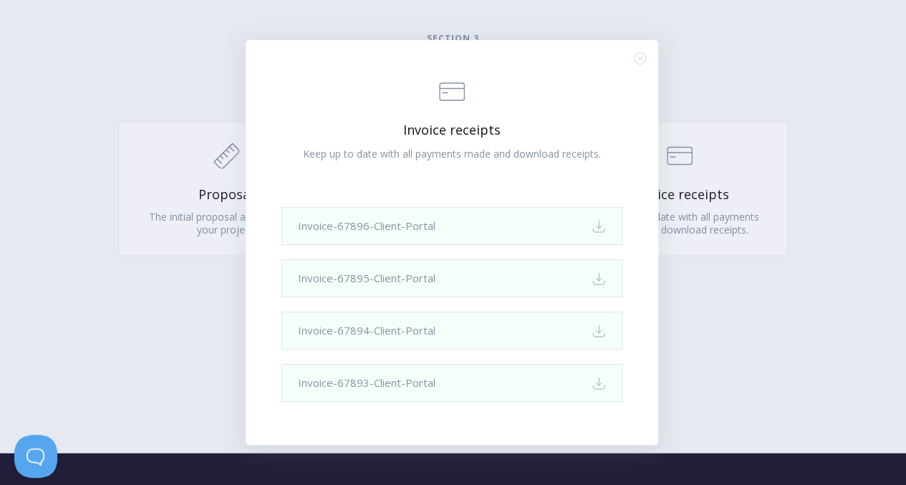 This screenshot has width=906, height=485. I want to click on a: Invoice-67893-Client-Portal, so click(452, 383).